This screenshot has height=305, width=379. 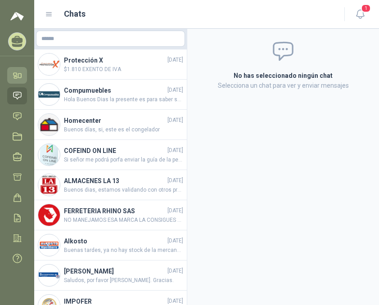 I want to click on h4: Alkosto, so click(x=115, y=241).